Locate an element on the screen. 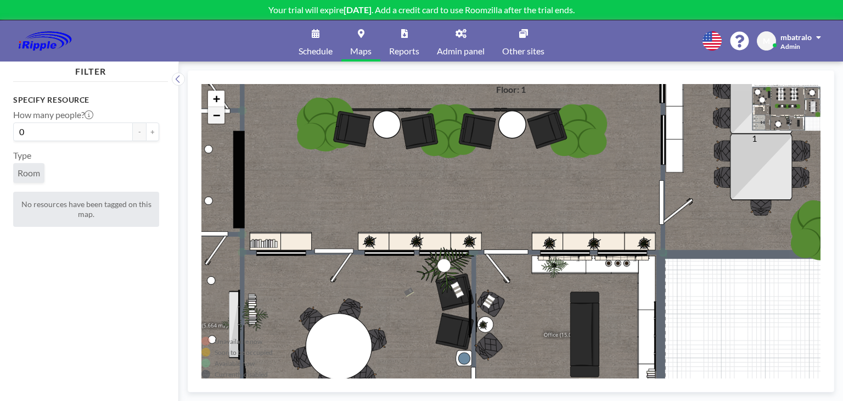 The height and width of the screenshot is (401, 843). div: Currently disabled is located at coordinates (241, 374).